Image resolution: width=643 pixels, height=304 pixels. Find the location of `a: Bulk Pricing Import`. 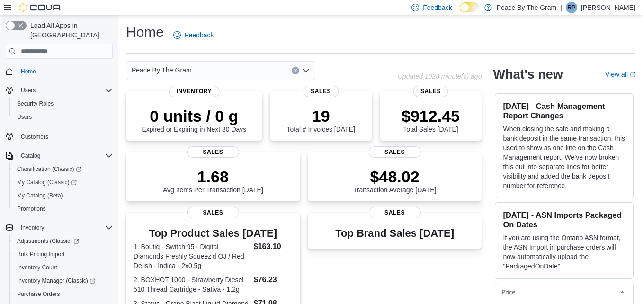

a: Bulk Pricing Import is located at coordinates (41, 254).